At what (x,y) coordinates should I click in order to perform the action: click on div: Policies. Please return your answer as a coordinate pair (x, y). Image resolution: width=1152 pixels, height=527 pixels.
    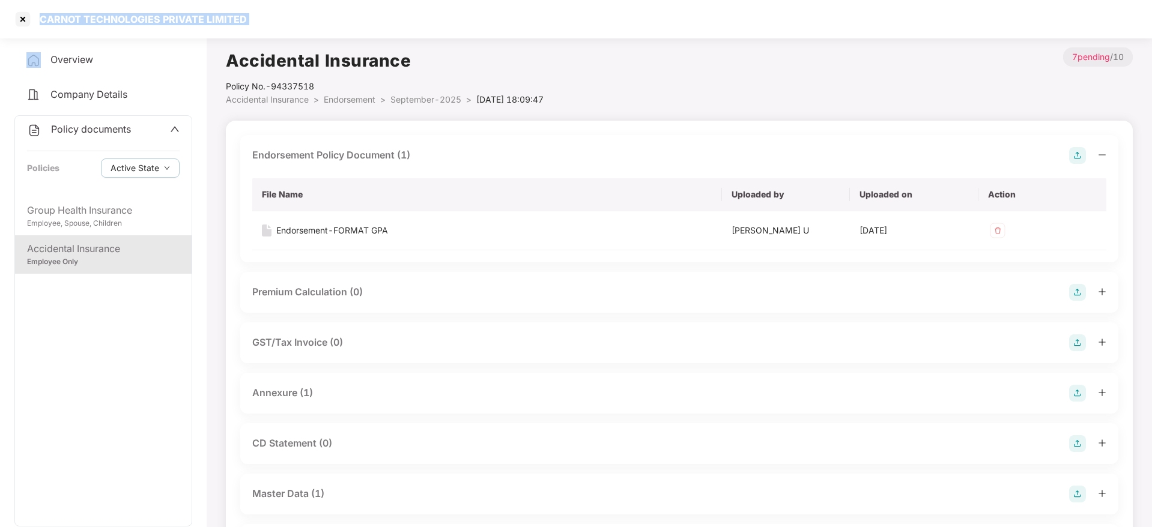
    Looking at the image, I should click on (43, 168).